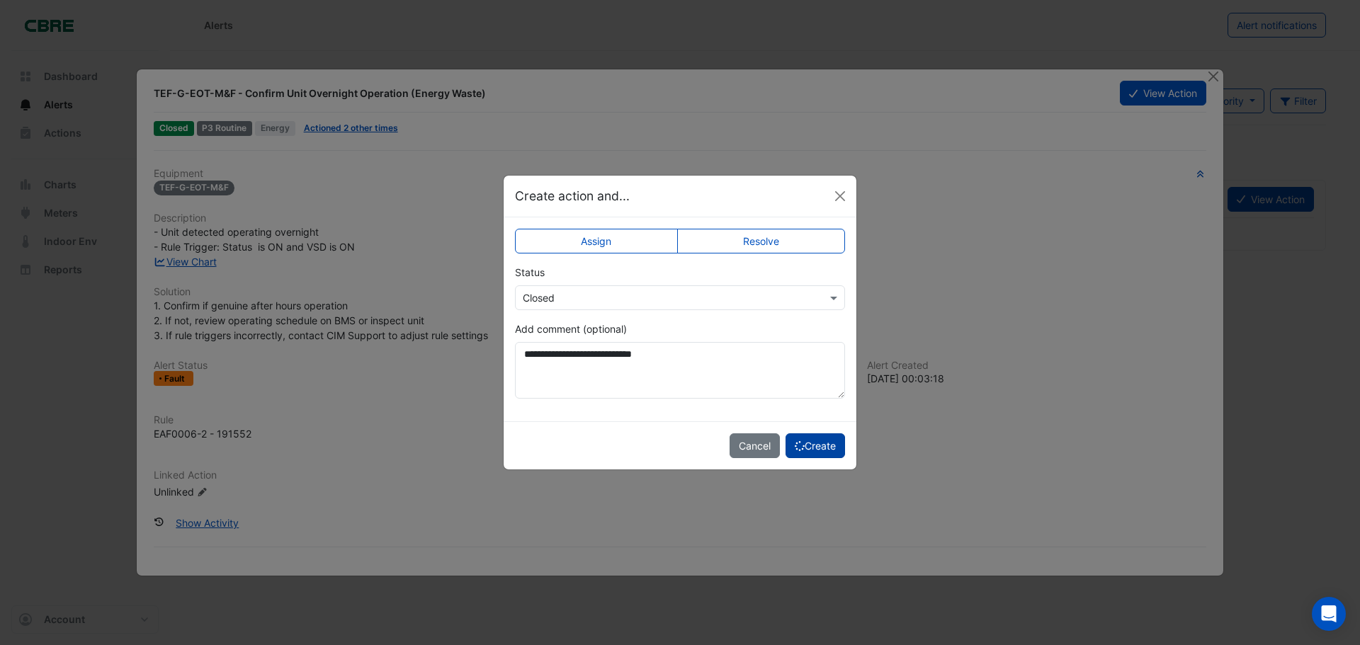 This screenshot has height=645, width=1360. What do you see at coordinates (530, 272) in the screenshot?
I see `label: Status` at bounding box center [530, 272].